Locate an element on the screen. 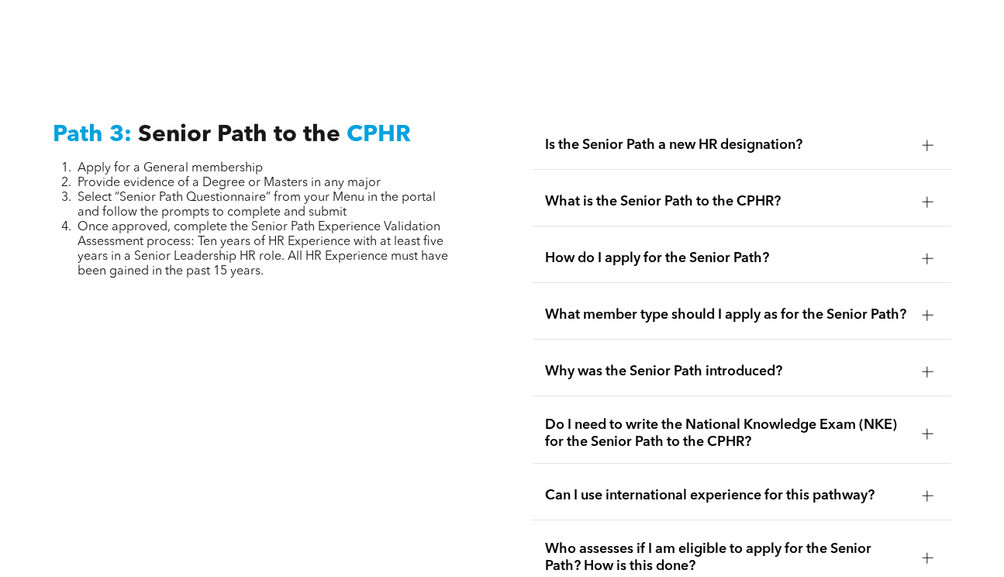 The height and width of the screenshot is (577, 1004). span: Apply for a General membership is located at coordinates (170, 168).